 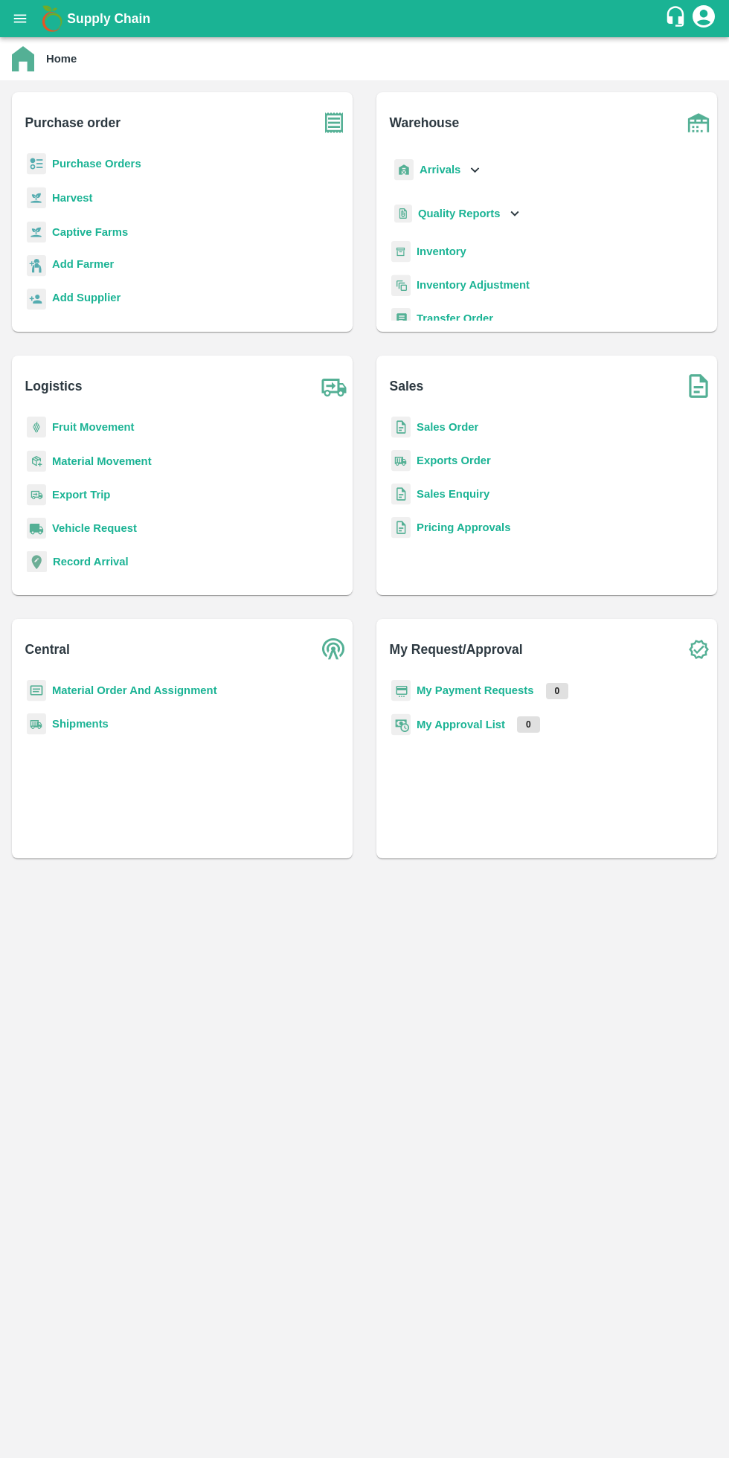 I want to click on img: whTransfer, so click(x=401, y=318).